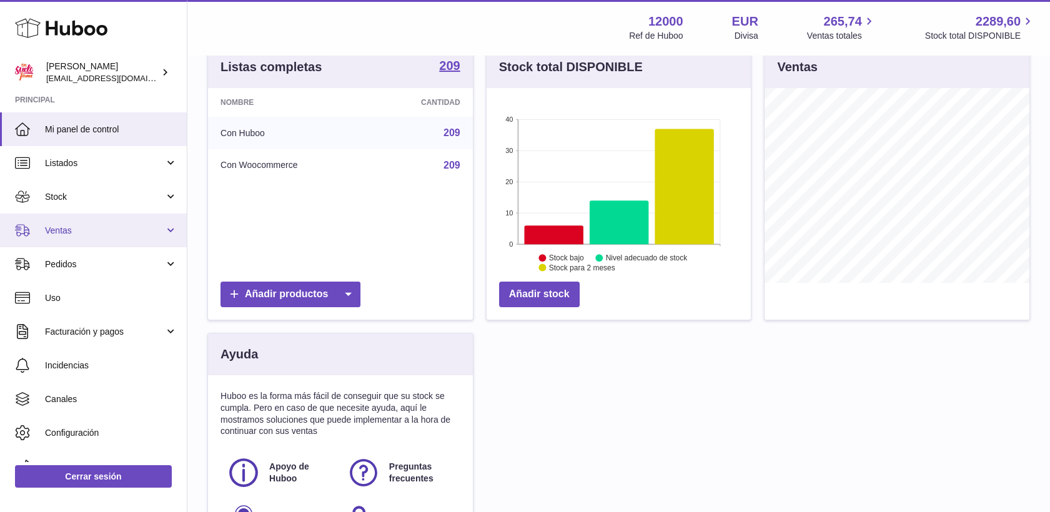  What do you see at coordinates (509, 119) in the screenshot?
I see `text: 40` at bounding box center [509, 119].